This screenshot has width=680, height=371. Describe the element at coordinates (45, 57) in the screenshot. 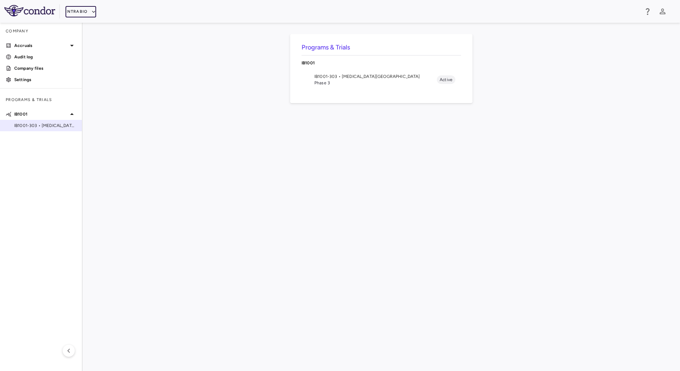

I see `p: Audit log` at that location.